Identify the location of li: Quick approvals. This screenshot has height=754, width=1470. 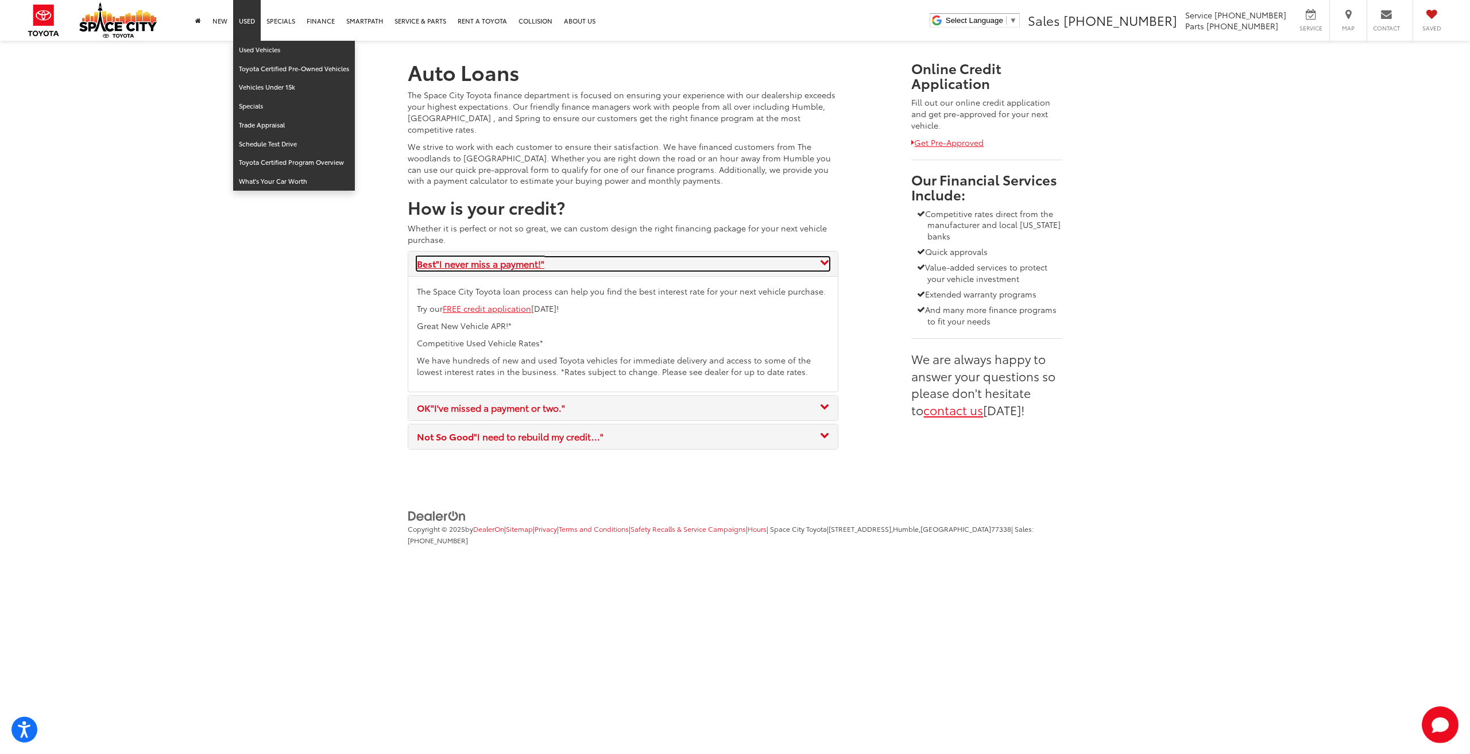
(995, 252).